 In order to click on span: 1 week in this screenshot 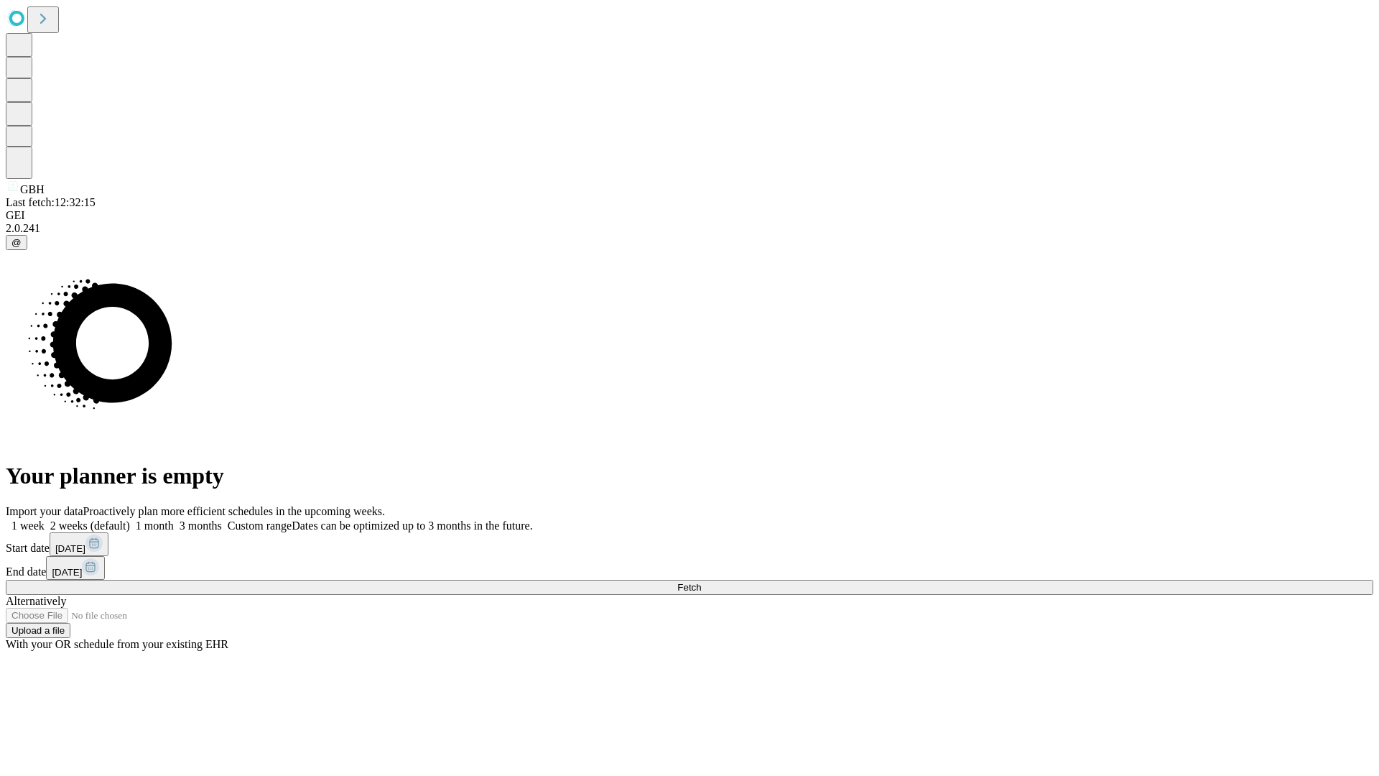, I will do `click(28, 525)`.